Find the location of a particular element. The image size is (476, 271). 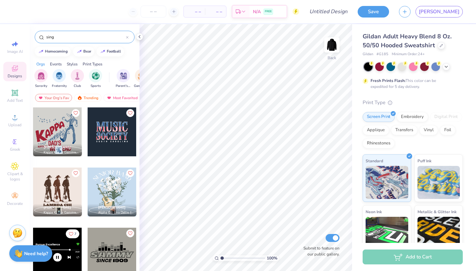

div: Applique is located at coordinates (376, 130).